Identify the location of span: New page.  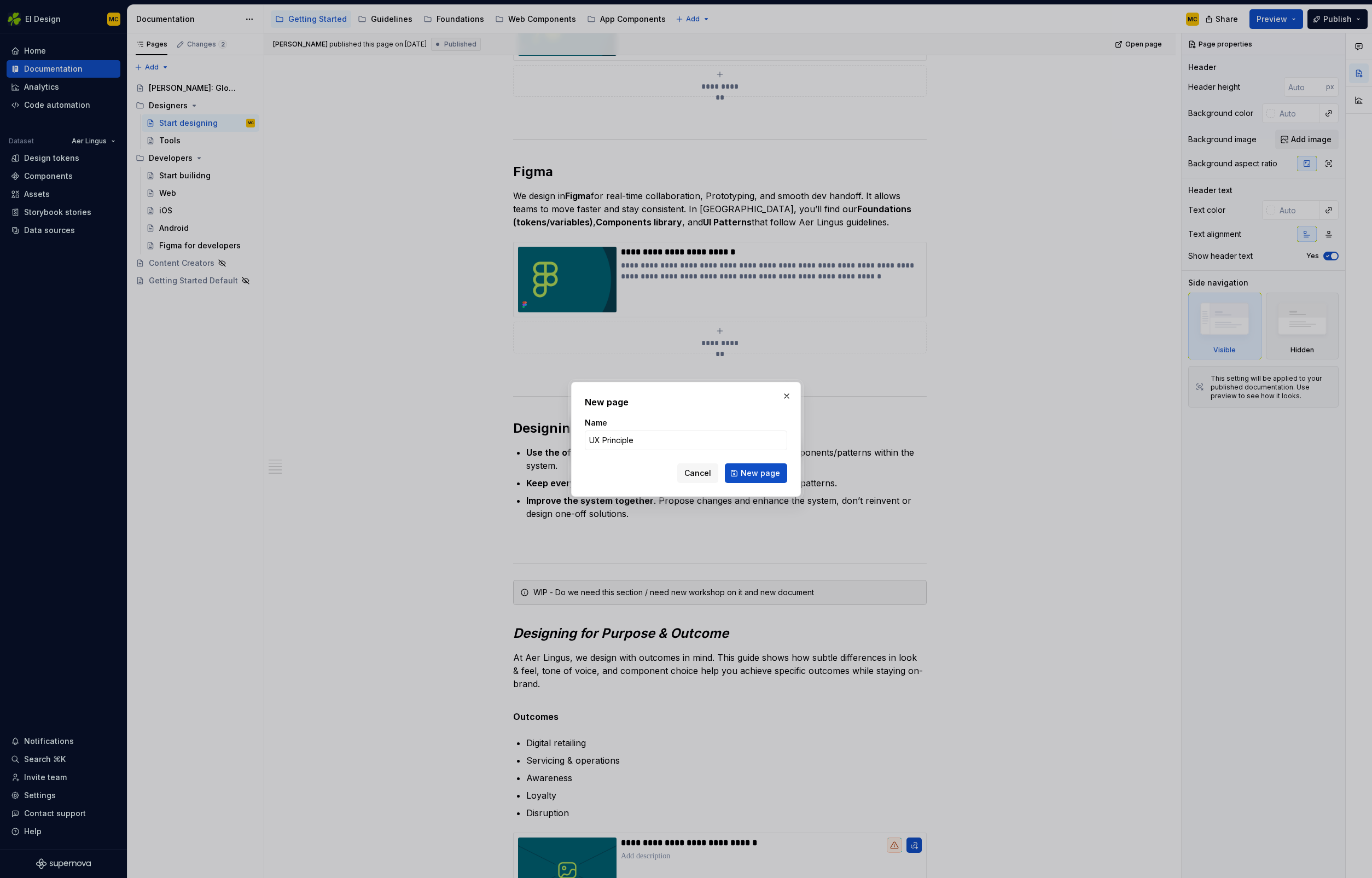
(760, 473).